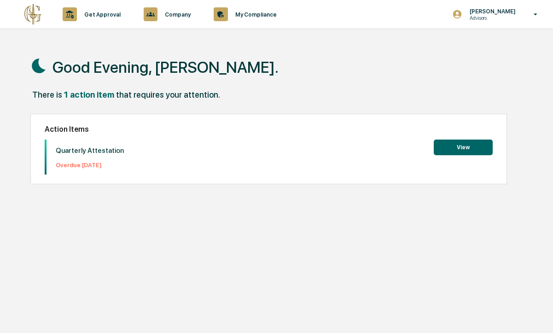 Image resolution: width=553 pixels, height=333 pixels. Describe the element at coordinates (101, 14) in the screenshot. I see `p: Get Approval` at that location.